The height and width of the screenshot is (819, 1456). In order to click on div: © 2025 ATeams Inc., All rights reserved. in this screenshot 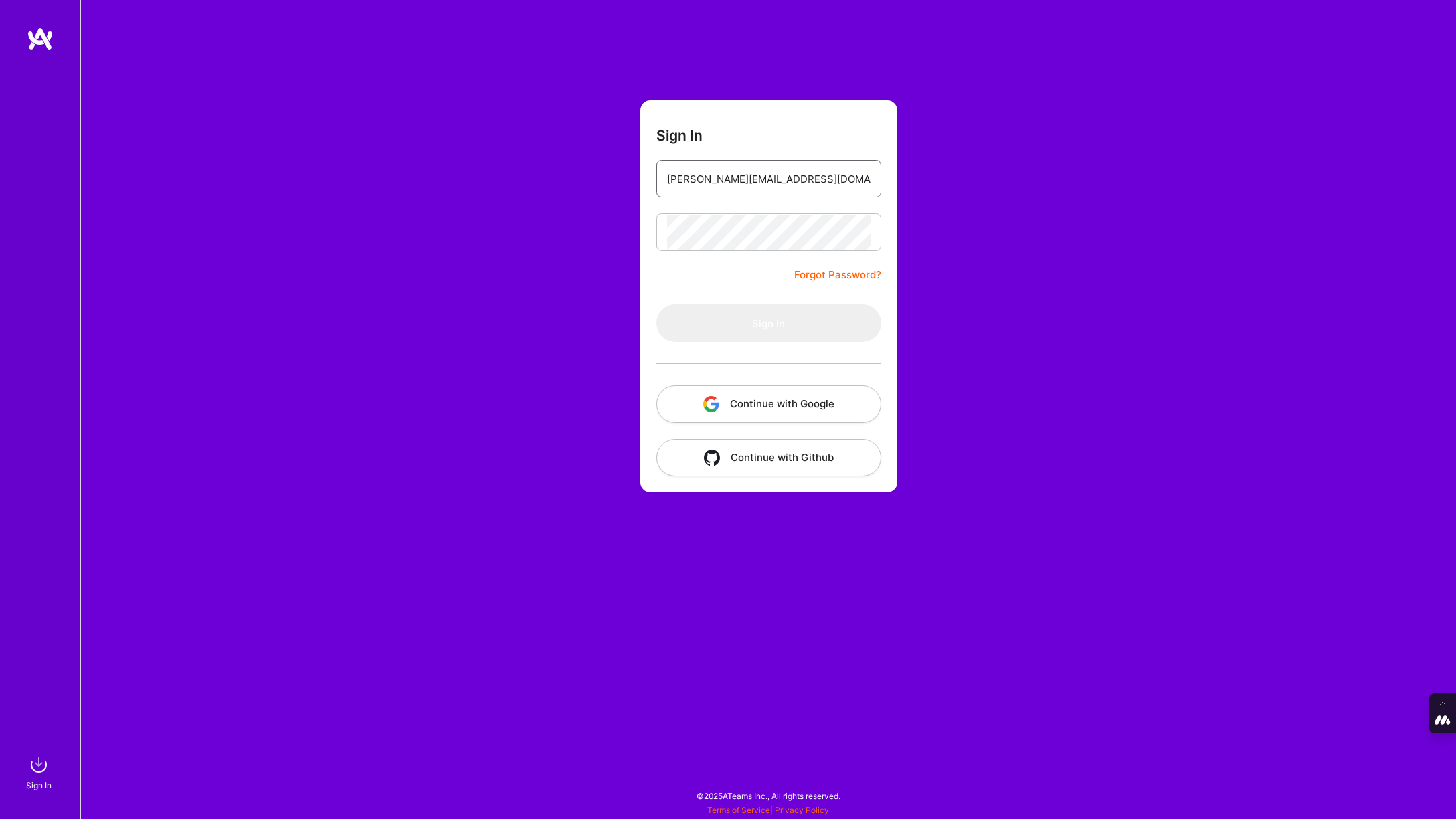, I will do `click(768, 795)`.